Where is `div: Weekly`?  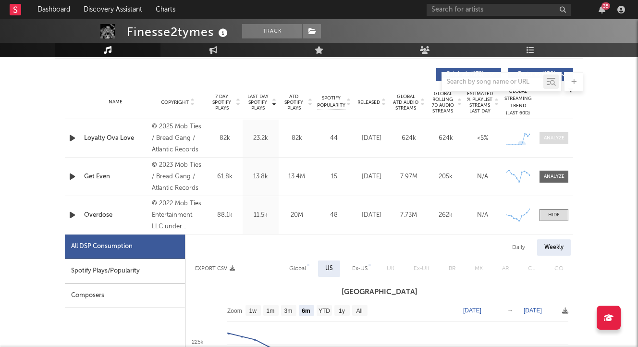 div: Weekly is located at coordinates (554, 247).